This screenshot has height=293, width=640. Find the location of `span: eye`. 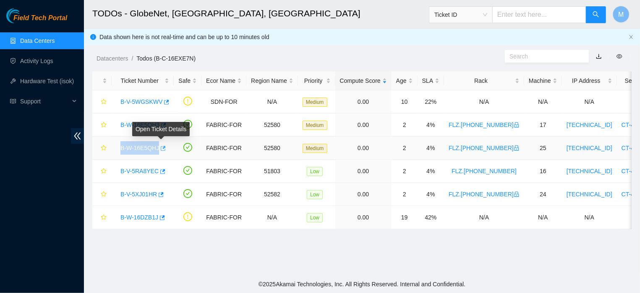

span: eye is located at coordinates (619, 56).